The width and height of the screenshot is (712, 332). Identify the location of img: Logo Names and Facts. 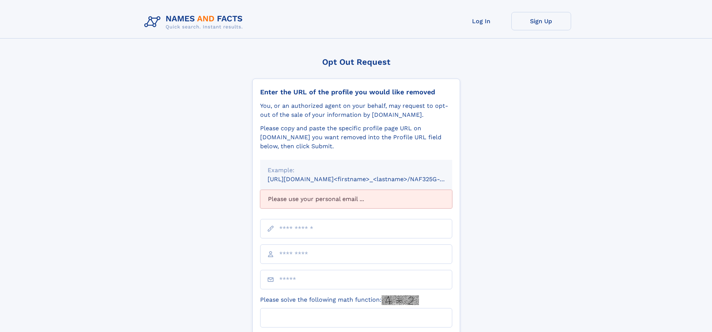
(195, 22).